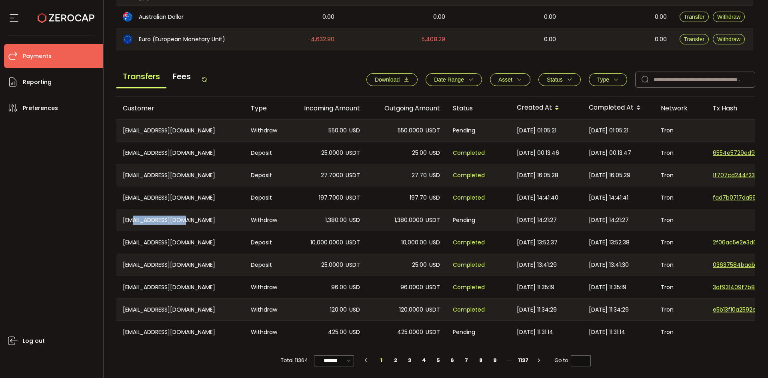 The height and width of the screenshot is (378, 768). What do you see at coordinates (331, 198) in the screenshot?
I see `span: 197.7000` at bounding box center [331, 198].